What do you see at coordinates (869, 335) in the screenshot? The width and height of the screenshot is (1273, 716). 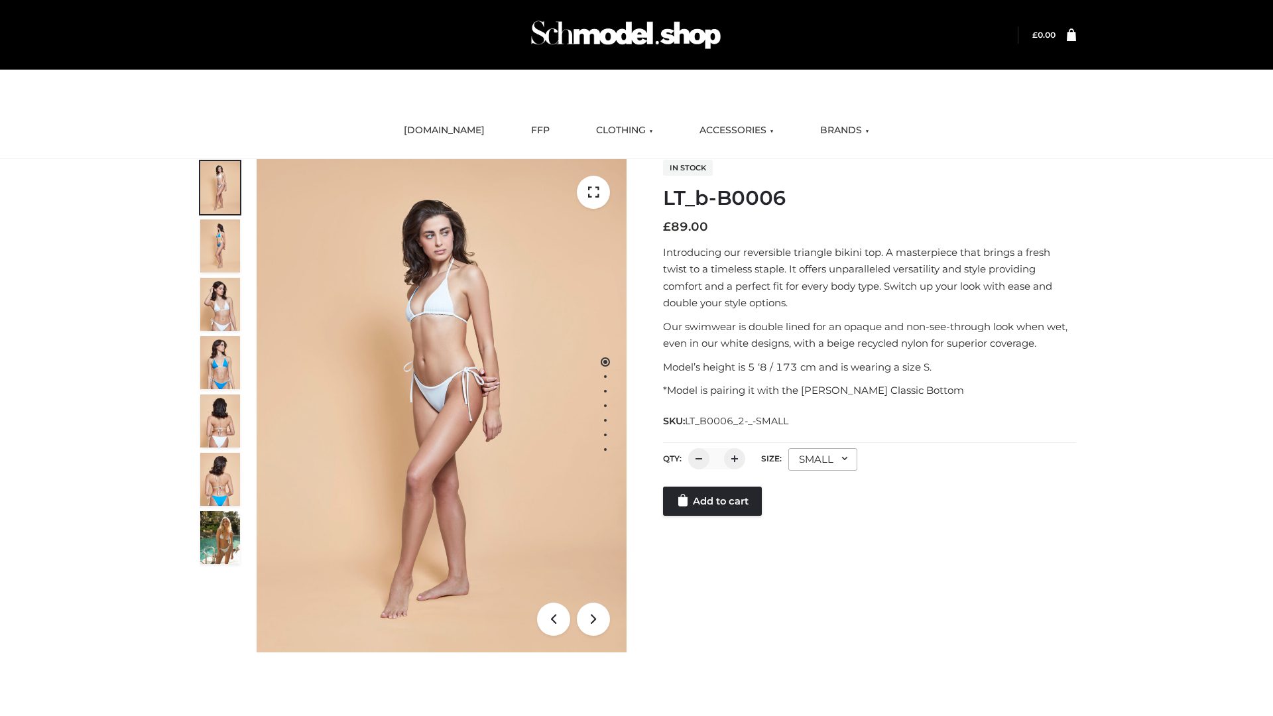 I see `p: Our swimwear is double lined for an opaque and non-see-through look when wet, even in our white d...` at bounding box center [869, 335].